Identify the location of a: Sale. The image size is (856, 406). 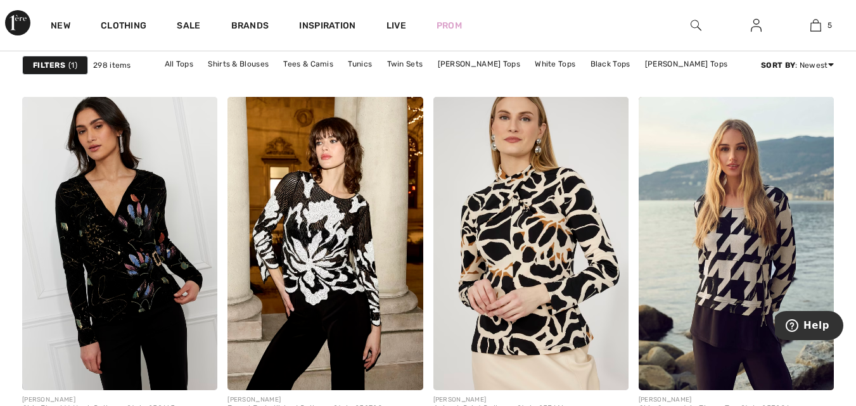
(188, 27).